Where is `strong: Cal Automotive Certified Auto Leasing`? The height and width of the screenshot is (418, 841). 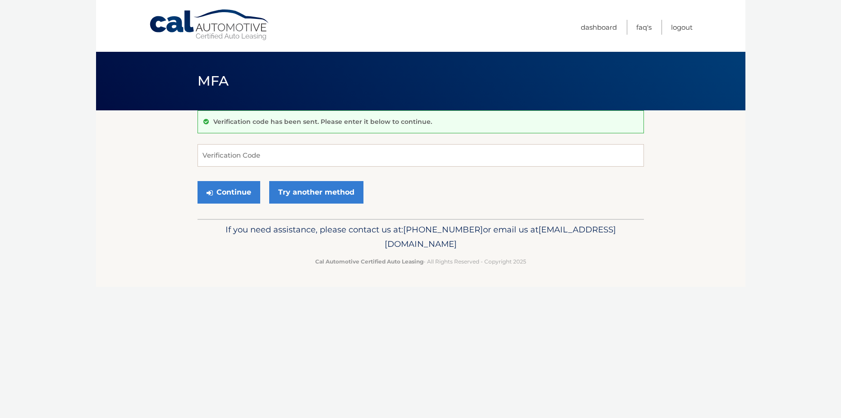 strong: Cal Automotive Certified Auto Leasing is located at coordinates (369, 261).